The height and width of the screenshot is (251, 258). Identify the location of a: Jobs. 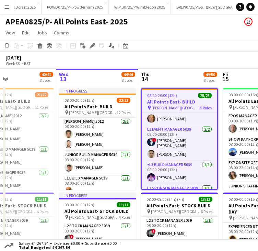
(42, 33).